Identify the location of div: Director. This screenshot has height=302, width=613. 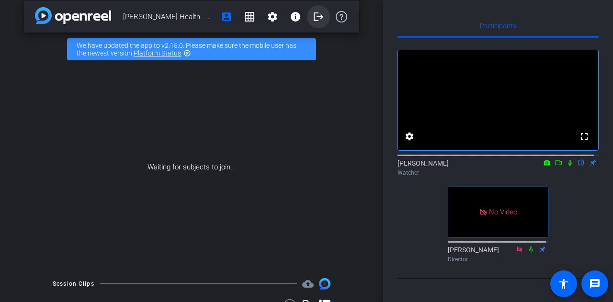
(498, 259).